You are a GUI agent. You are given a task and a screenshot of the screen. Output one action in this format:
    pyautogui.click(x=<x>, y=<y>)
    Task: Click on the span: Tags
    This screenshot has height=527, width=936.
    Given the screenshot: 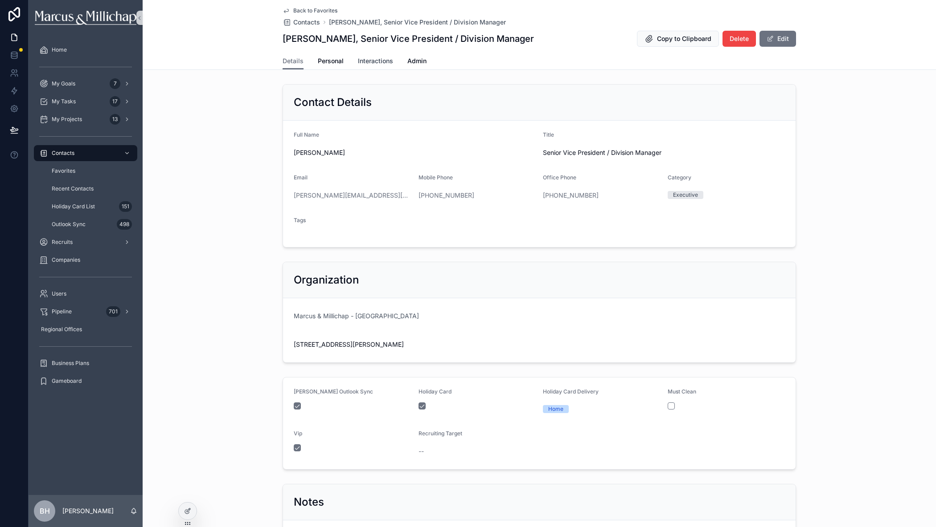 What is the action you would take?
    pyautogui.click(x=299, y=220)
    